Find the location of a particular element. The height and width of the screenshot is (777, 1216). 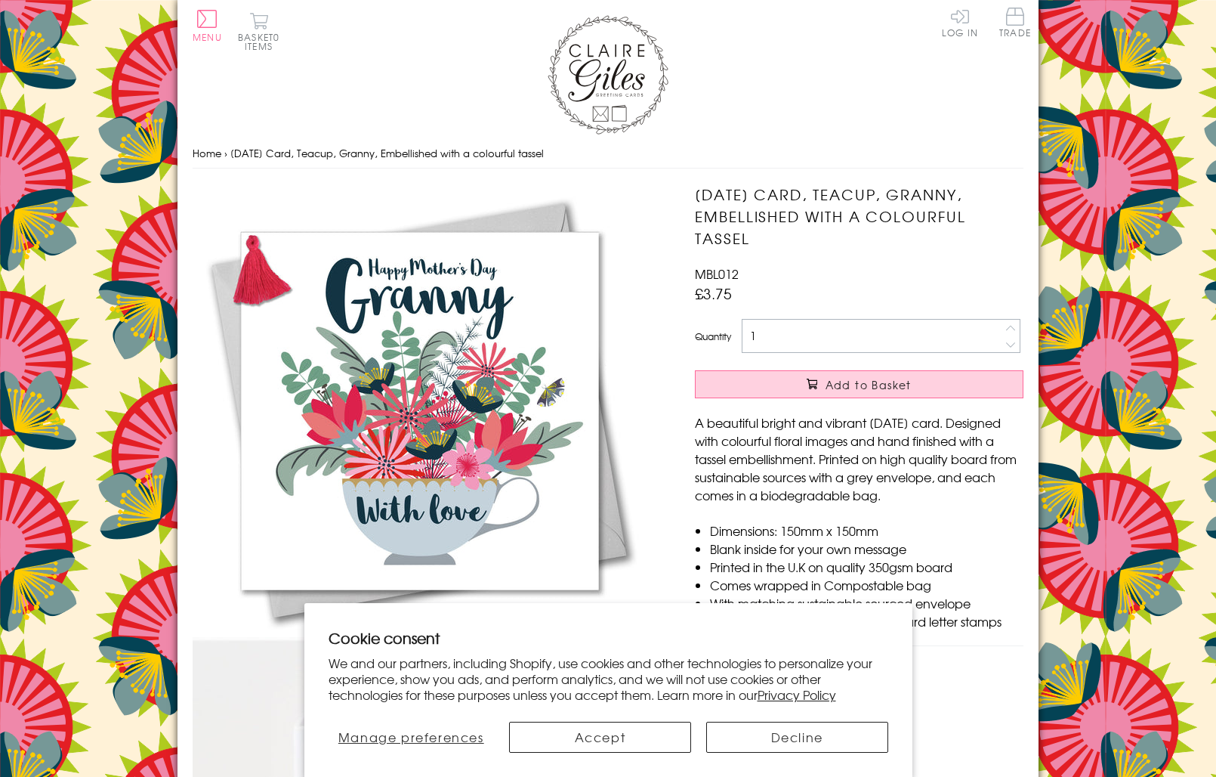

label: Quantity is located at coordinates (713, 336).